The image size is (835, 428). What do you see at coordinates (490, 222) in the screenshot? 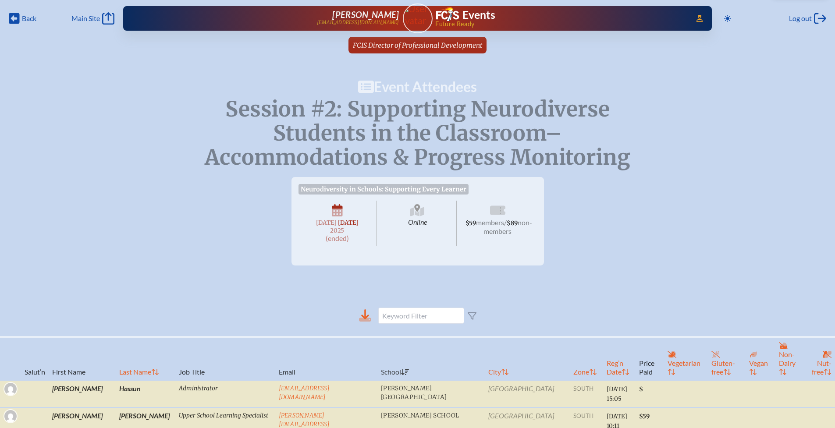
I see `span: members` at bounding box center [490, 222].